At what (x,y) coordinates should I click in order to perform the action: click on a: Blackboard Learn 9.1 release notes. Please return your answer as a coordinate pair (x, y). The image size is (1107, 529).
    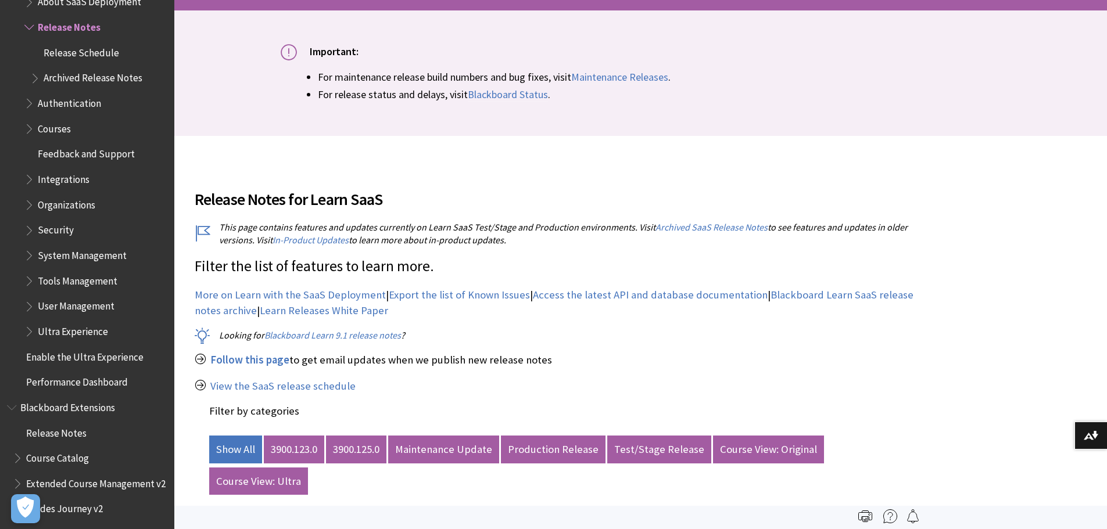
    Looking at the image, I should click on (332, 335).